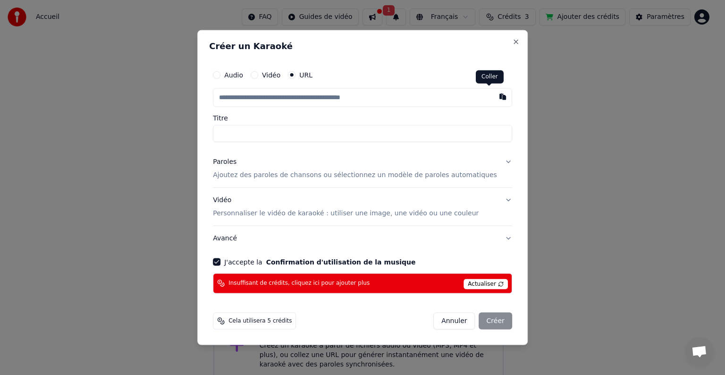  I want to click on div: Paroles, so click(225, 162).